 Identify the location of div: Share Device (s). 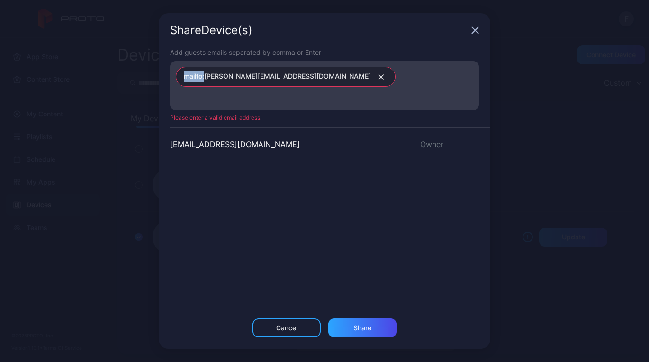
(319, 30).